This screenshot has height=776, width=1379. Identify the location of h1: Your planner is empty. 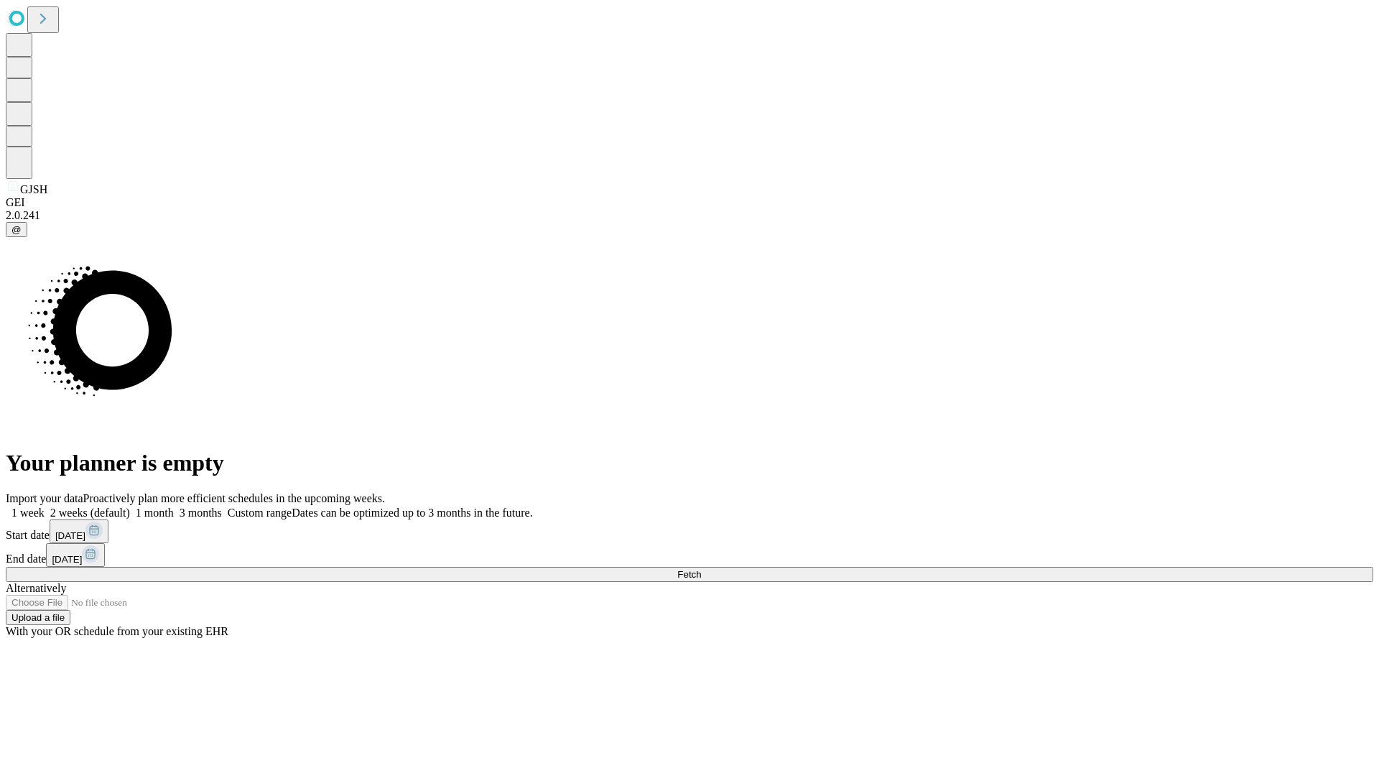
(689, 462).